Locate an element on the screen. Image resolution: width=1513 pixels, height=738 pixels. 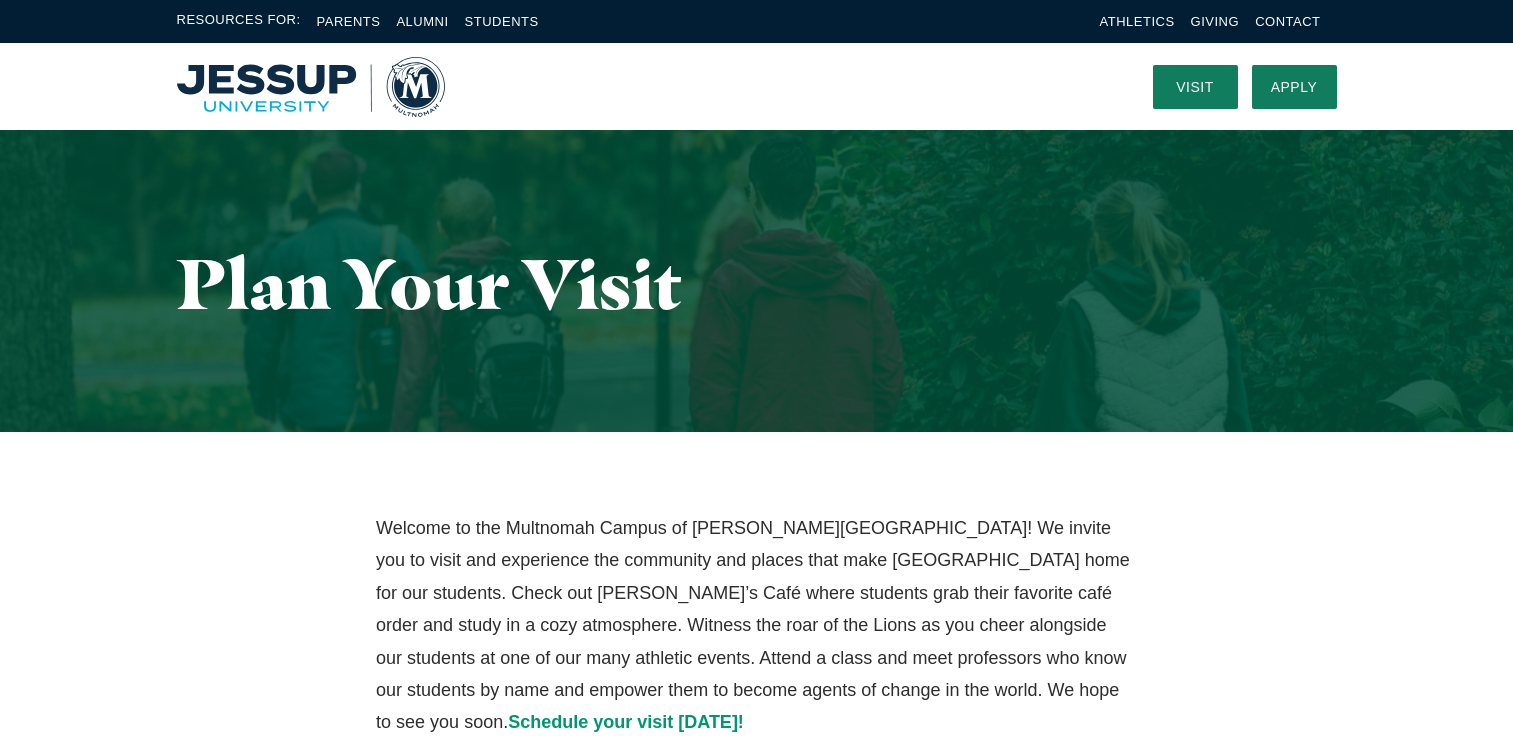
a: Contact is located at coordinates (1287, 21).